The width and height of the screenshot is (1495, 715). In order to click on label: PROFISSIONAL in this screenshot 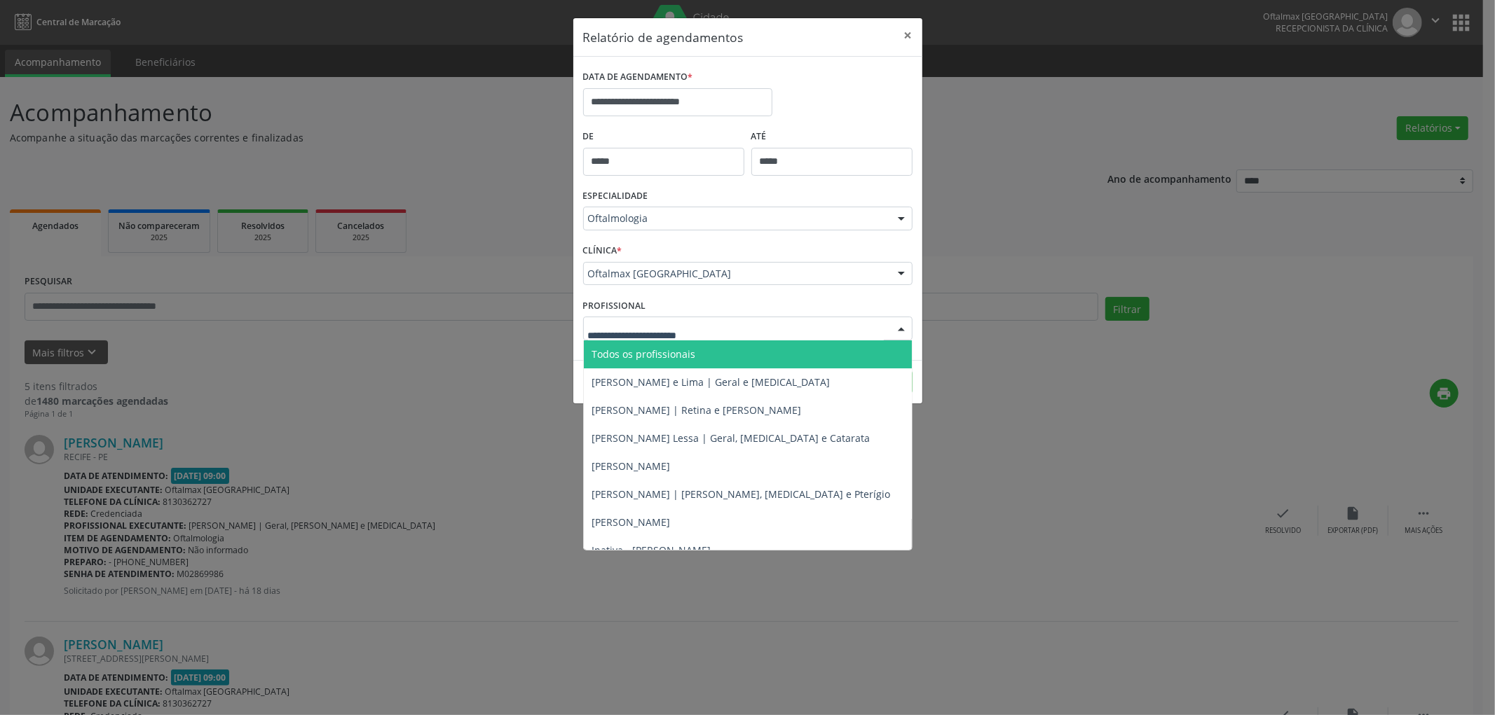, I will do `click(615, 306)`.